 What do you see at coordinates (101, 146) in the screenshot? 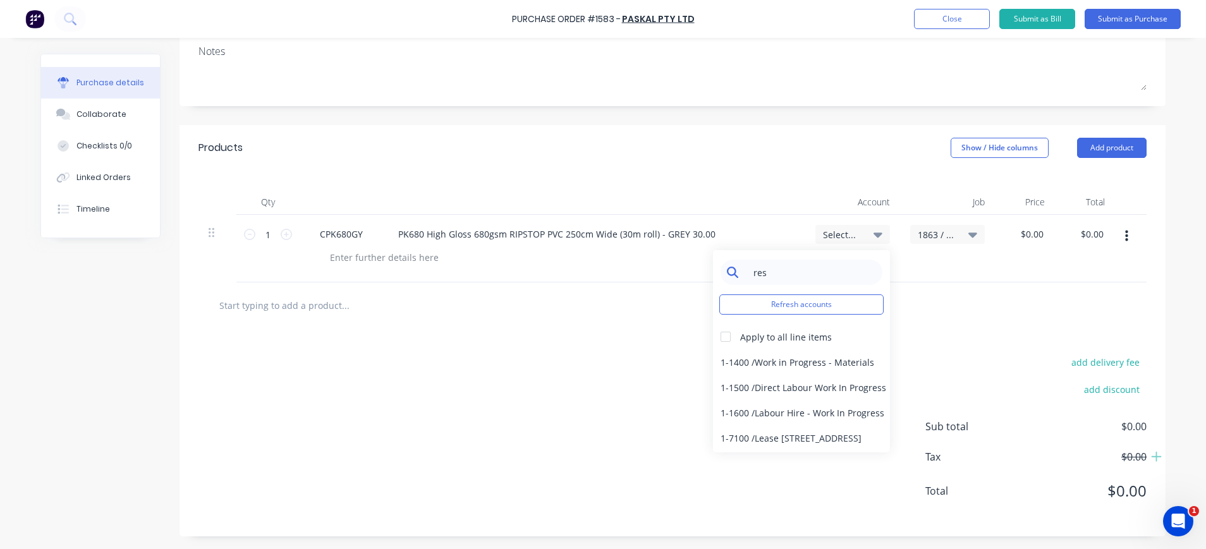
I see `button: Checklists 0/0` at bounding box center [101, 146].